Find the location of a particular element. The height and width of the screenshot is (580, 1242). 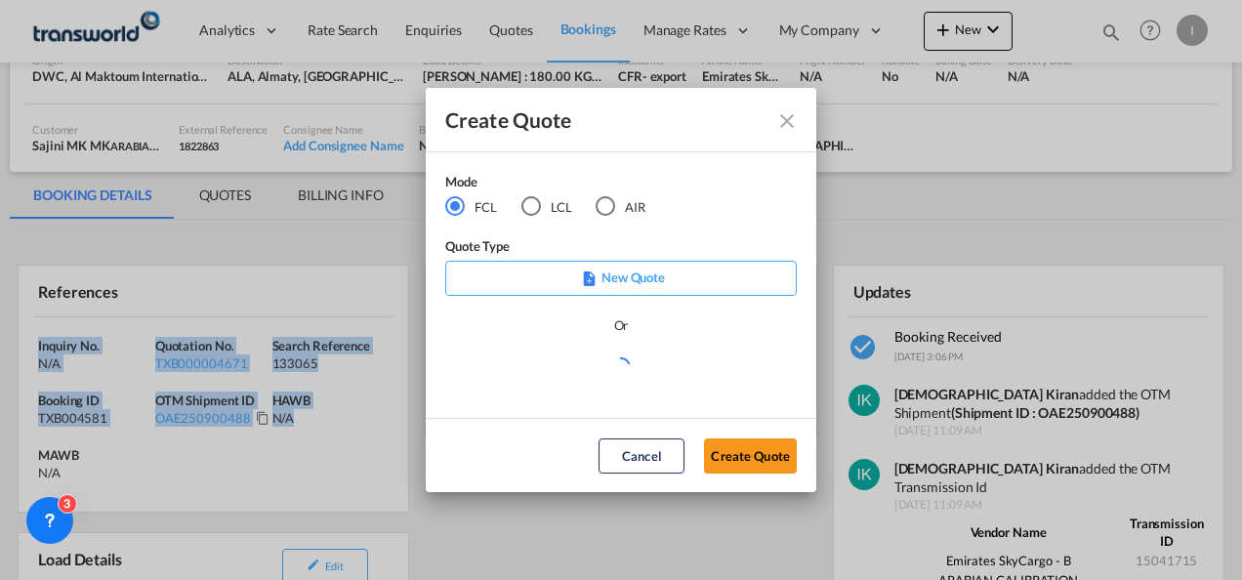

md-icon: Close dialog is located at coordinates (787, 121).